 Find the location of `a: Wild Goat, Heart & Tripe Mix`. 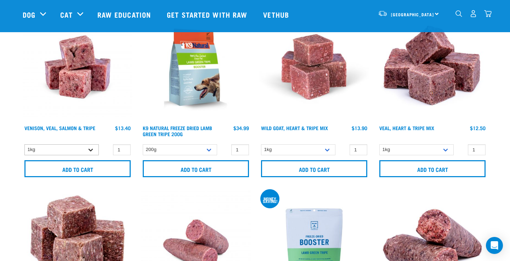

a: Wild Goat, Heart & Tripe Mix is located at coordinates (294, 128).